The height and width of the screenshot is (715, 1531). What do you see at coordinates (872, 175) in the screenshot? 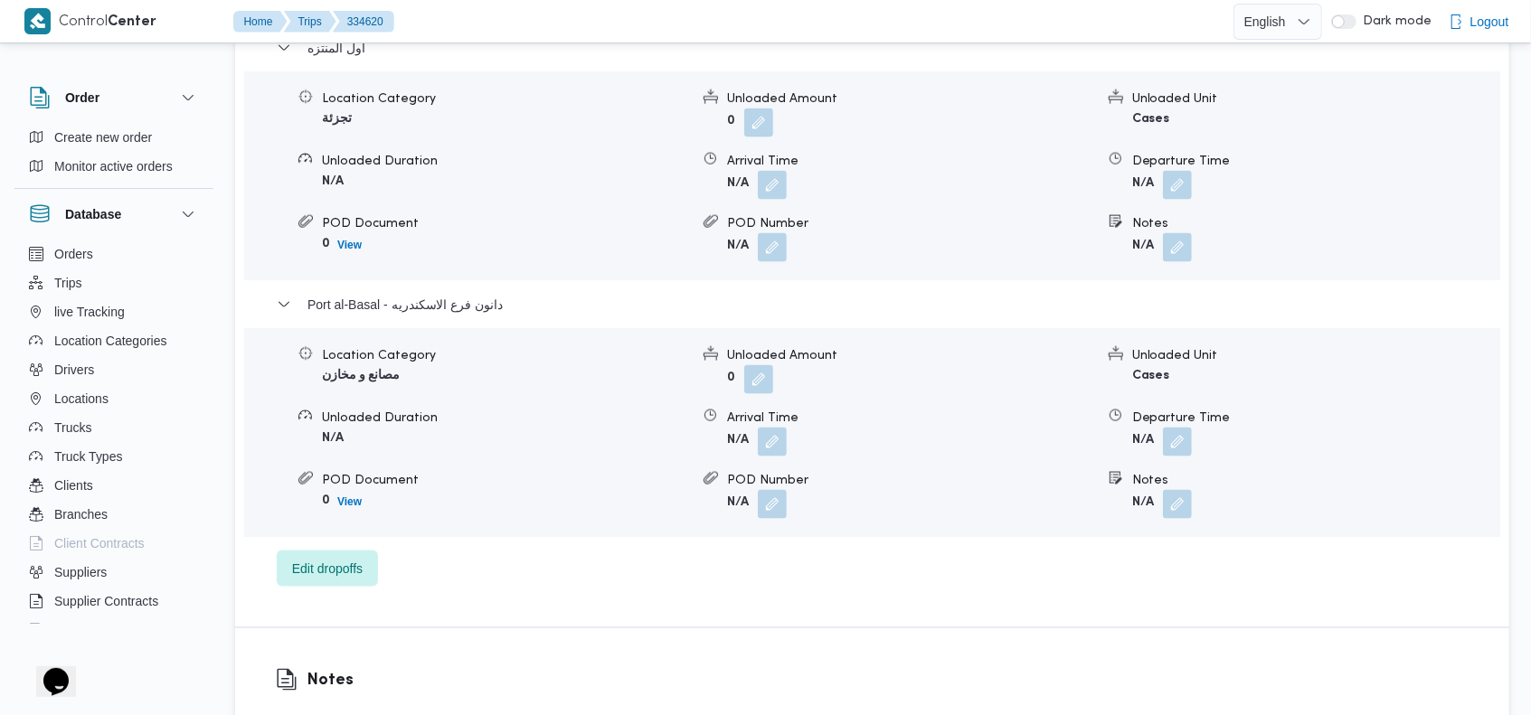
I see `div: اول المنتزه` at bounding box center [872, 175].